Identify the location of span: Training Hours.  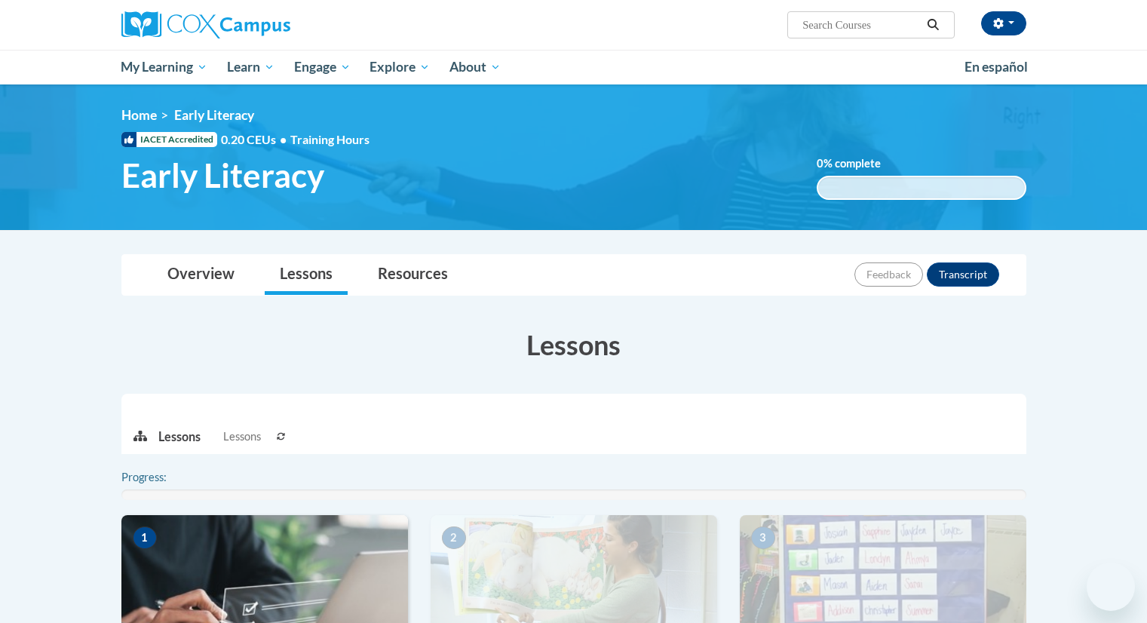
(329, 139).